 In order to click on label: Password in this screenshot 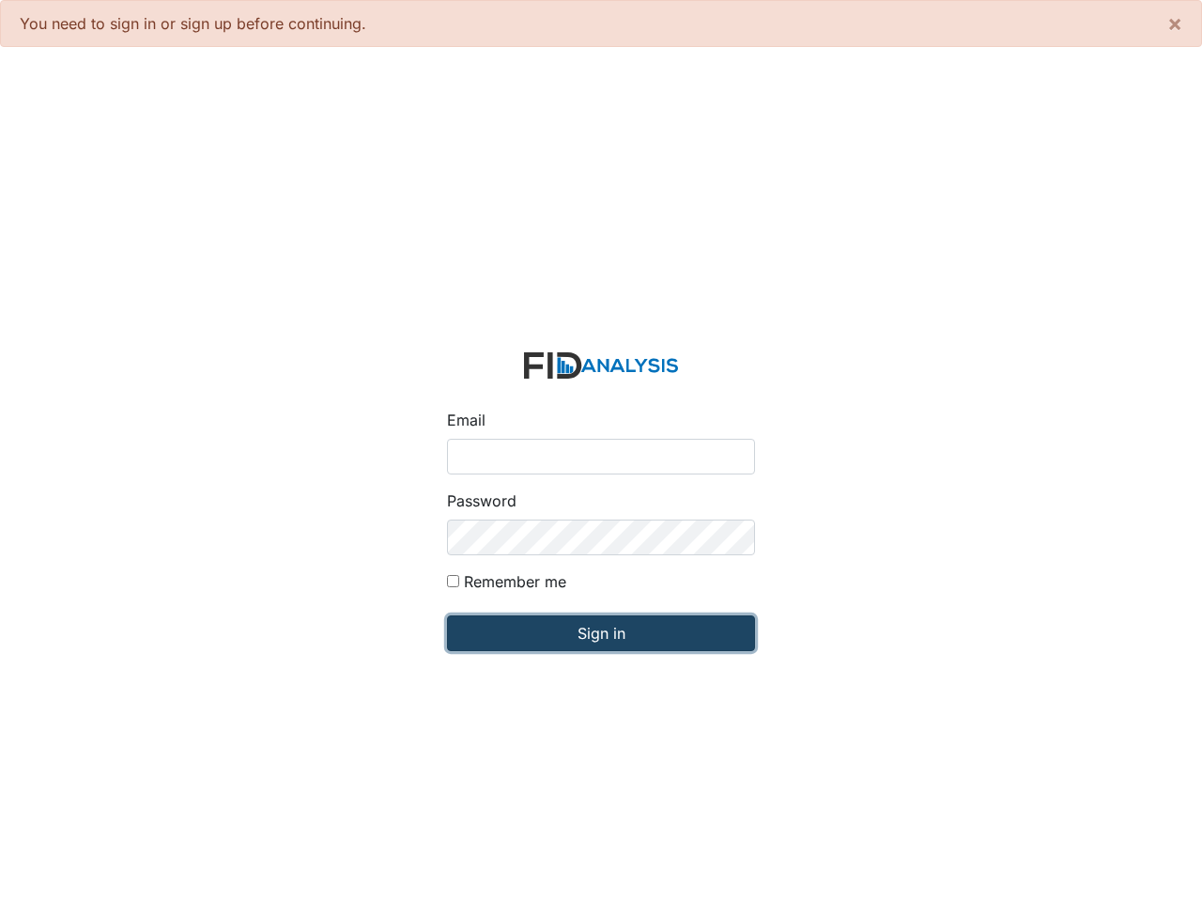, I will do `click(482, 501)`.